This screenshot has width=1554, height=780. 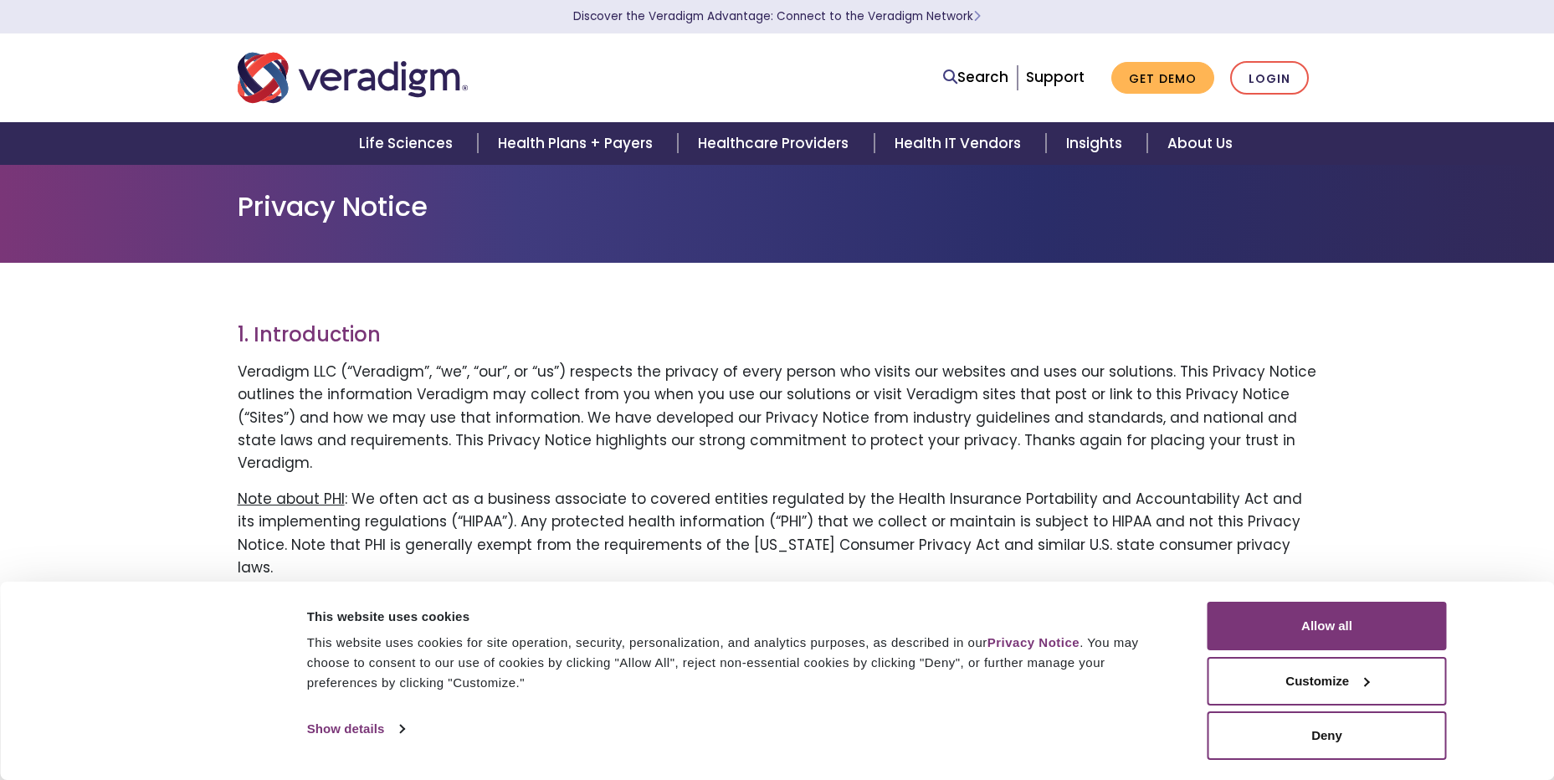 I want to click on button: Customize, so click(x=1327, y=681).